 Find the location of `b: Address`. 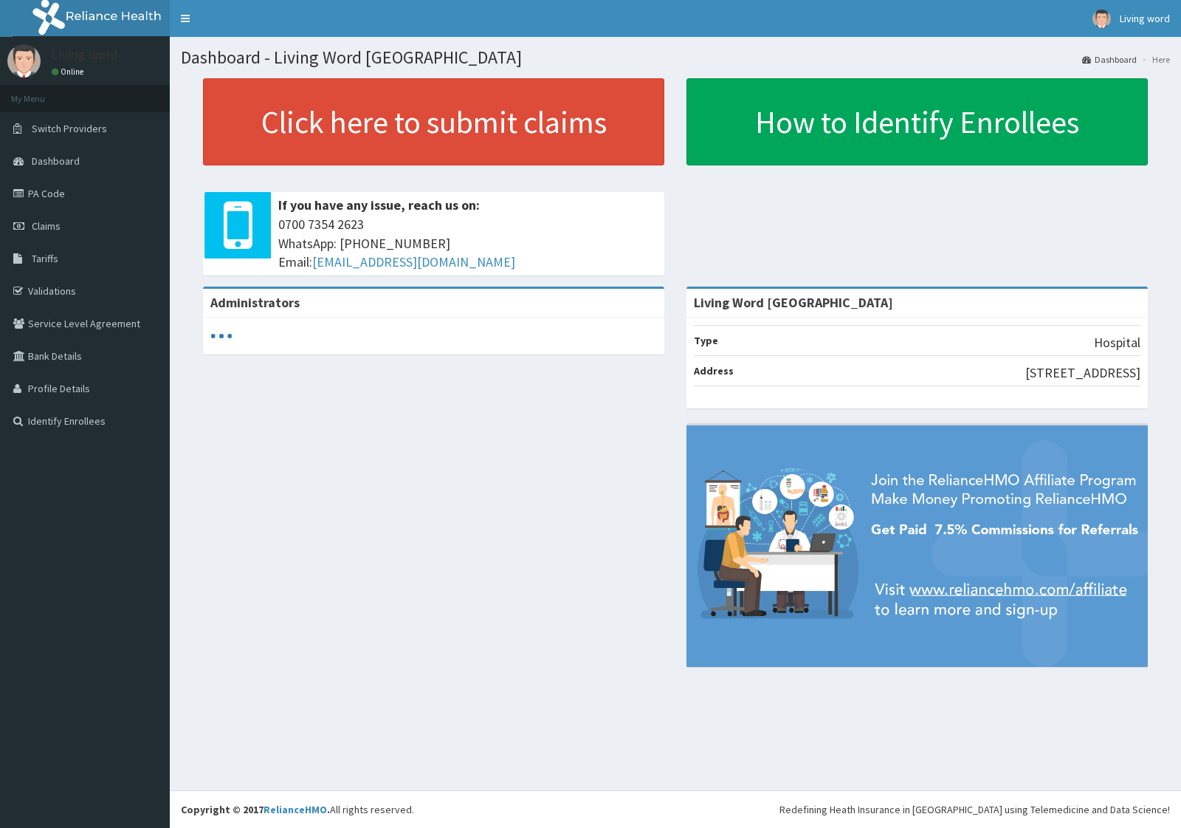

b: Address is located at coordinates (714, 371).